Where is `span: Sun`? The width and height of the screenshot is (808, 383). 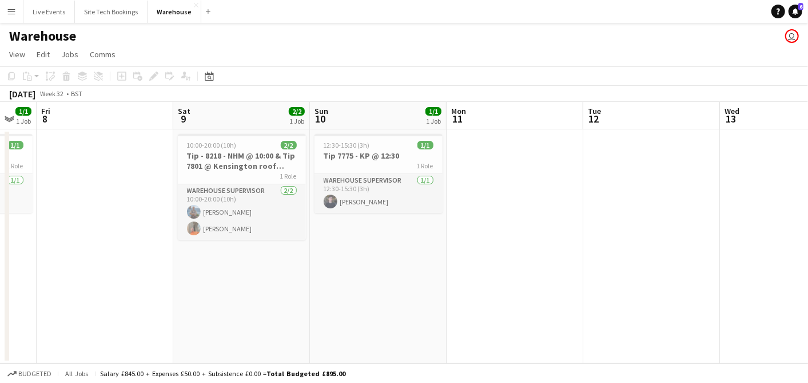
span: Sun is located at coordinates (321, 111).